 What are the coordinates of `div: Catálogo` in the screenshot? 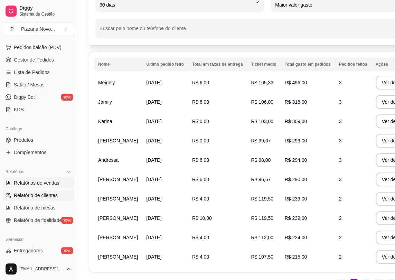 It's located at (38, 129).